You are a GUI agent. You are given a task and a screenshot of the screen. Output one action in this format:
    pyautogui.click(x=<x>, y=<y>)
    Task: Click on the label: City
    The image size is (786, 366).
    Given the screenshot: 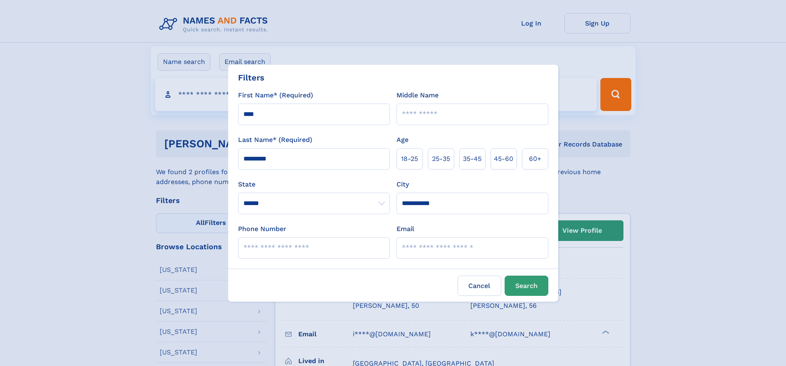 What is the action you would take?
    pyautogui.click(x=403, y=185)
    